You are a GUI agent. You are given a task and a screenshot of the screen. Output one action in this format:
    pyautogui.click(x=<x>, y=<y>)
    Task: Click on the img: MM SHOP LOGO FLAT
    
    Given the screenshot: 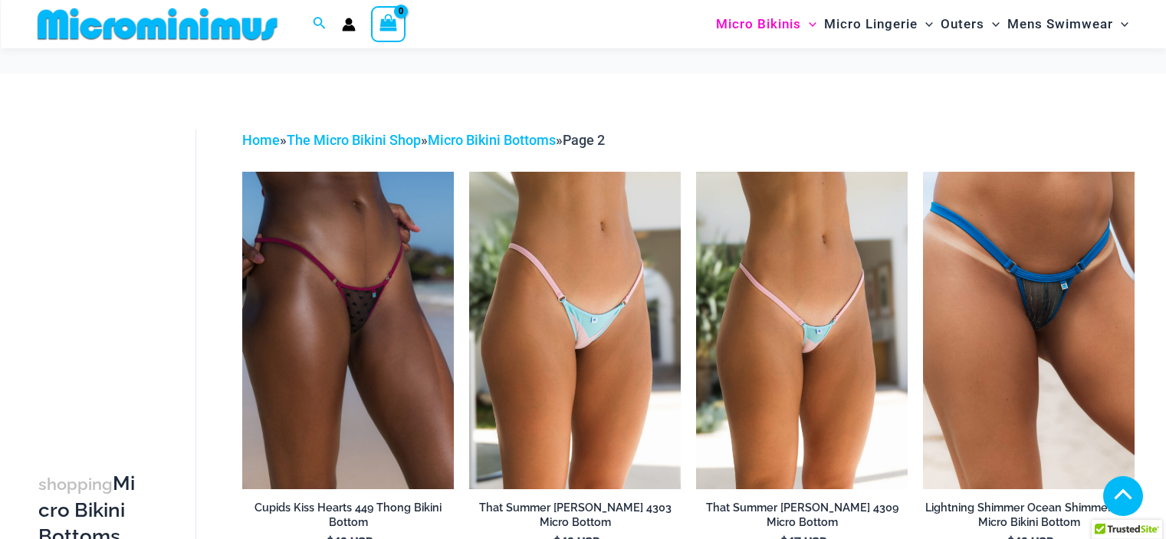 What is the action you would take?
    pyautogui.click(x=157, y=24)
    